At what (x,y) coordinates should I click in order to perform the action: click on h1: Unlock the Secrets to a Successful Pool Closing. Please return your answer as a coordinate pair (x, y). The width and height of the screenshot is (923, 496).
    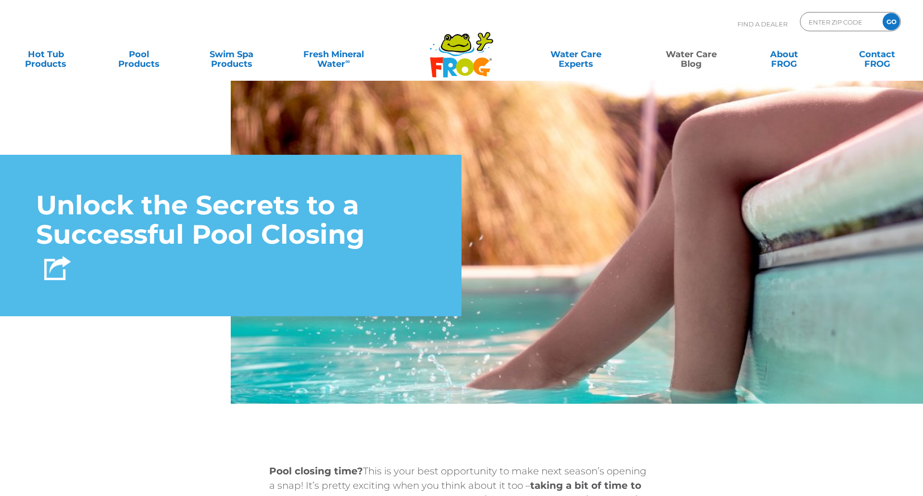
    Looking at the image, I should click on (231, 220).